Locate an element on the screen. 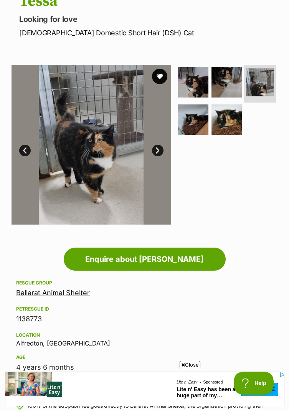 This screenshot has height=410, width=289. a: Lite n' Easy has been a huge part of my weightloss. is located at coordinates (202, 21).